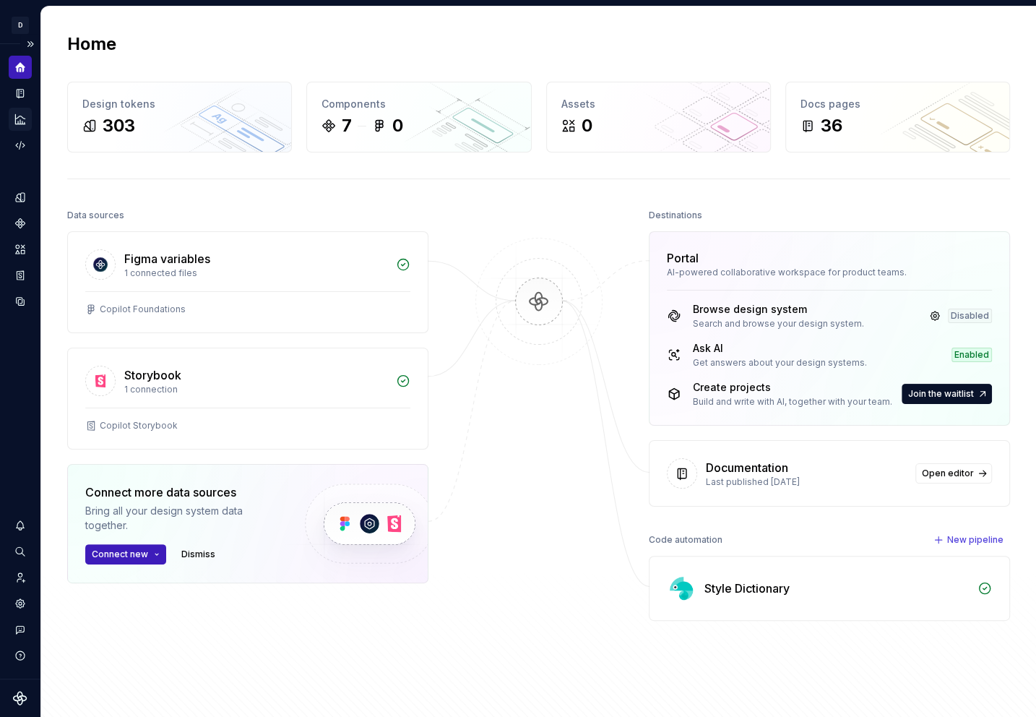  Describe the element at coordinates (778, 309) in the screenshot. I see `div: Browse design system` at that location.